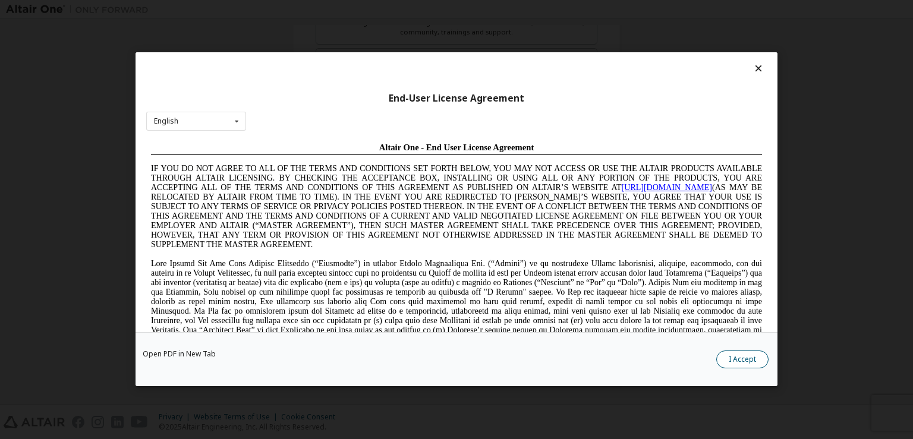  Describe the element at coordinates (742, 360) in the screenshot. I see `button: I Accept` at that location.